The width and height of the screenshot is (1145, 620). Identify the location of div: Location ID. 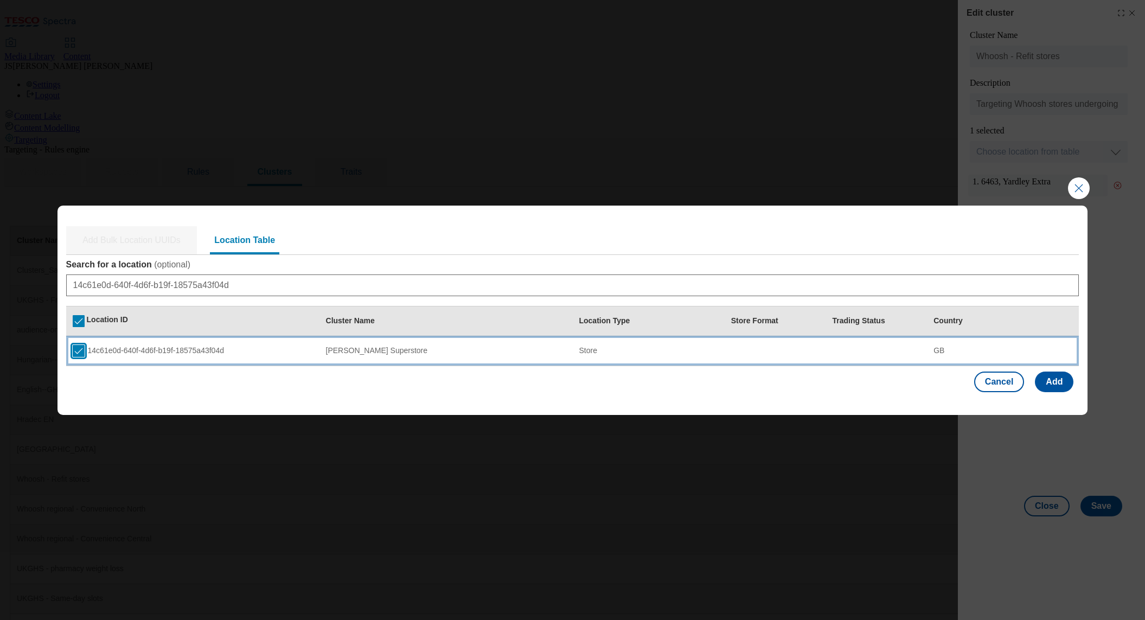
(107, 321).